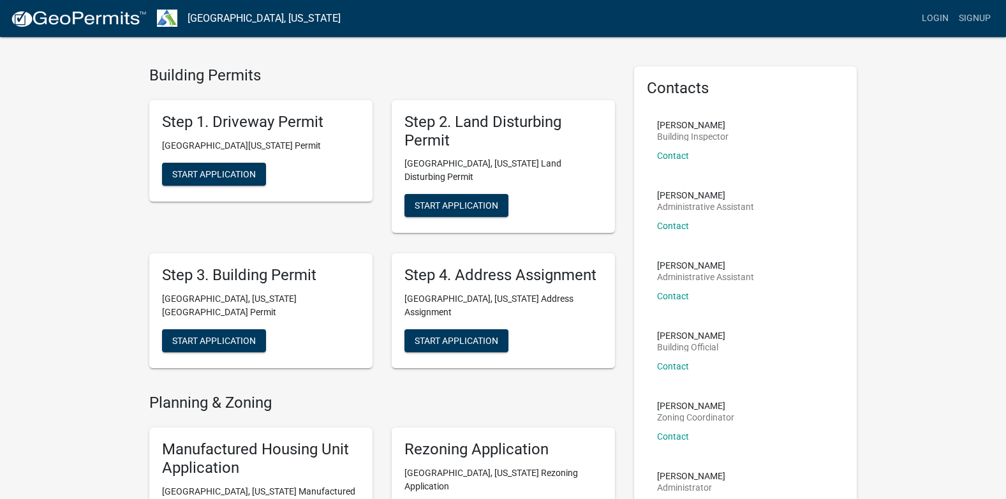 This screenshot has width=1006, height=499. What do you see at coordinates (503, 131) in the screenshot?
I see `h5: Step 2. Land Disturbing Permit` at bounding box center [503, 131].